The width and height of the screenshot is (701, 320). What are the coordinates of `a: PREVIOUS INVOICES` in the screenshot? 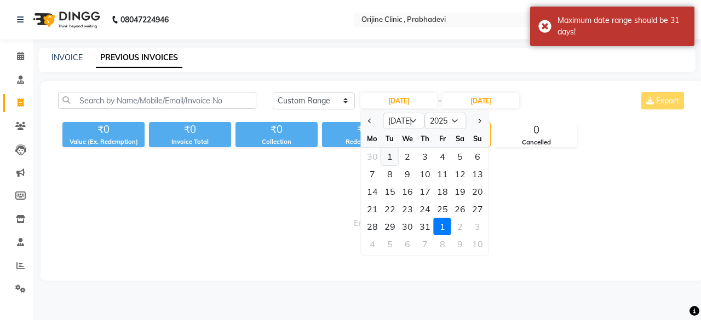 It's located at (139, 58).